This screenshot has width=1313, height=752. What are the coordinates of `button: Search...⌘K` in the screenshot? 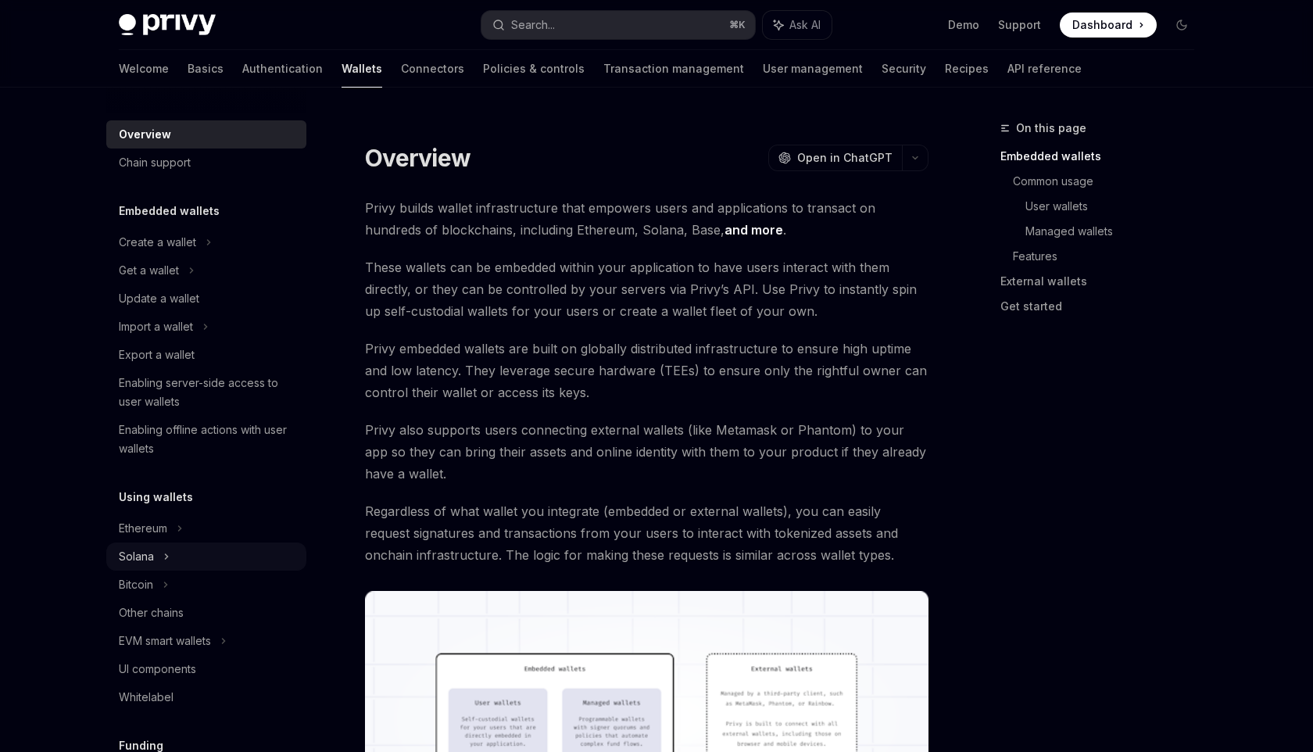 It's located at (618, 25).